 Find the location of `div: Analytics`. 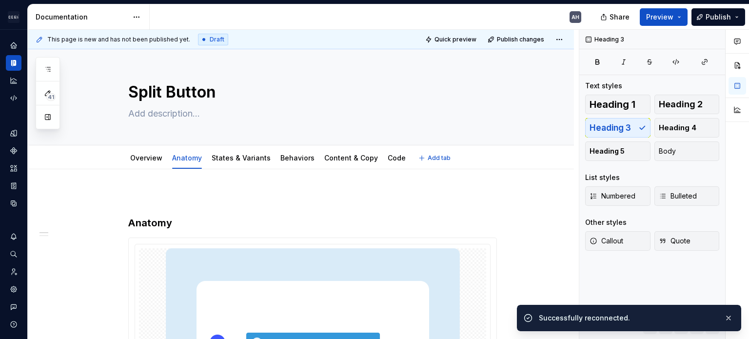

div: Analytics is located at coordinates (14, 80).